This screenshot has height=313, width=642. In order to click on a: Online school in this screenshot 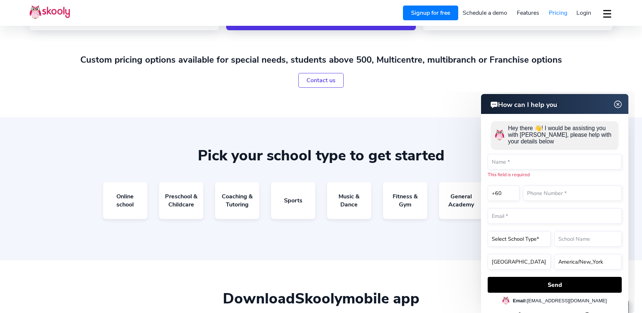, I will do `click(125, 200)`.